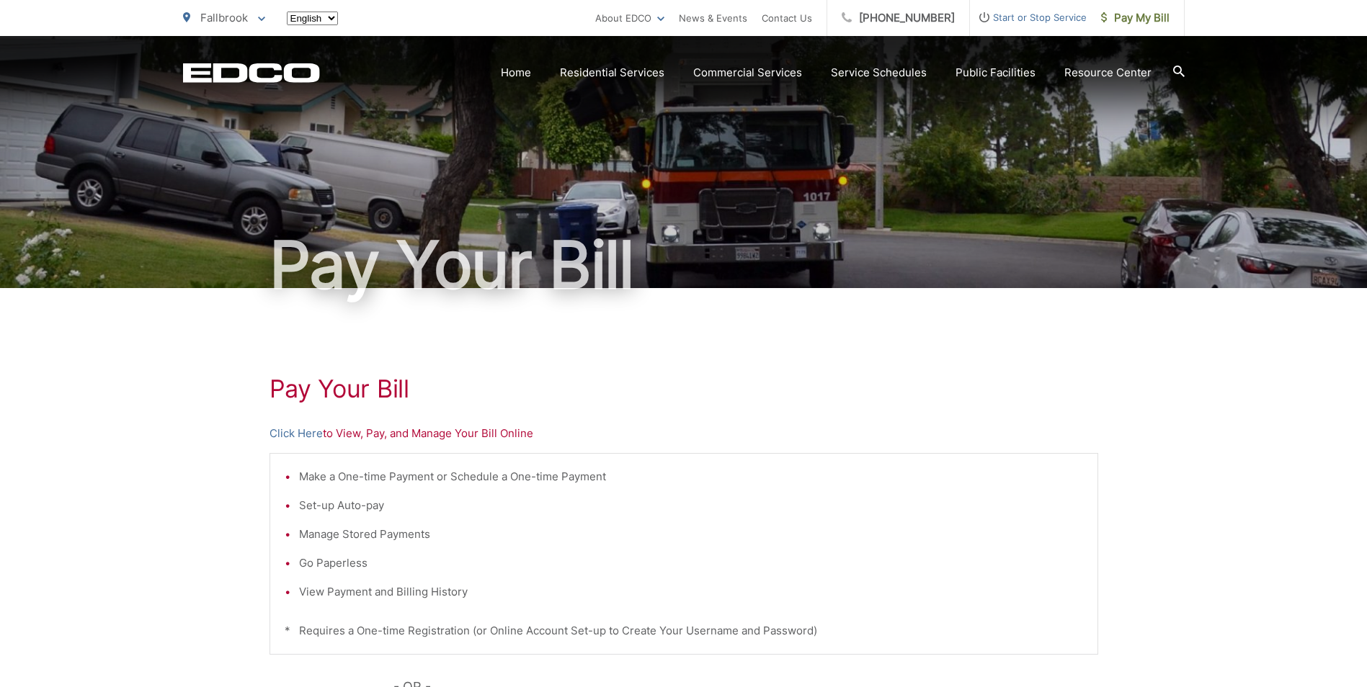 The image size is (1367, 687). What do you see at coordinates (691, 563) in the screenshot?
I see `li: Go Paperless` at bounding box center [691, 563].